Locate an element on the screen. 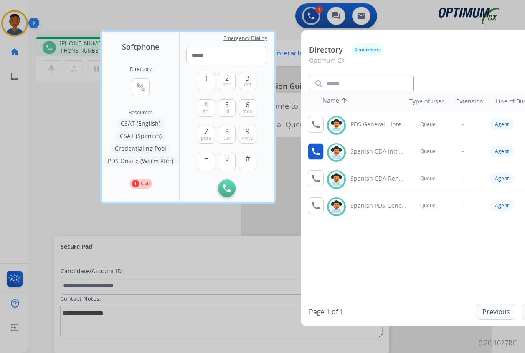 The height and width of the screenshot is (353, 525). span: 8 is located at coordinates (227, 132).